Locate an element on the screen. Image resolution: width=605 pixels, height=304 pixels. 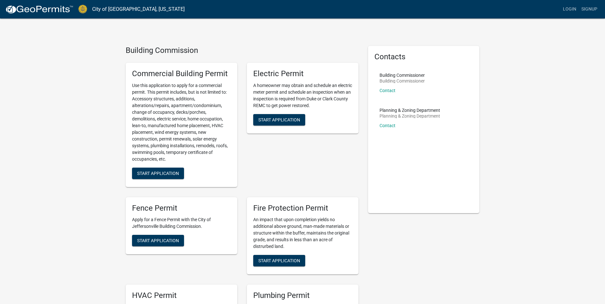
h5: Plumbing Permit is located at coordinates (302, 295).